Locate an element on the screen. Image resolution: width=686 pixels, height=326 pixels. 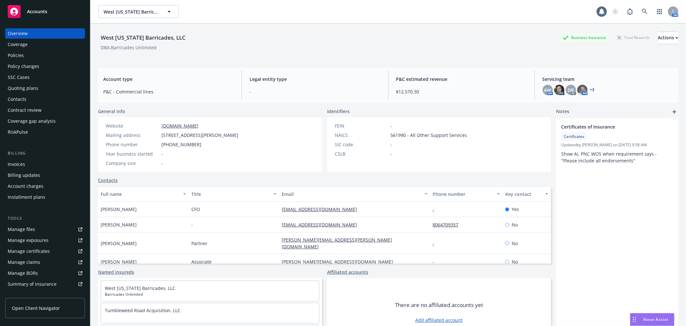
div: Policies is located at coordinates (16, 55).